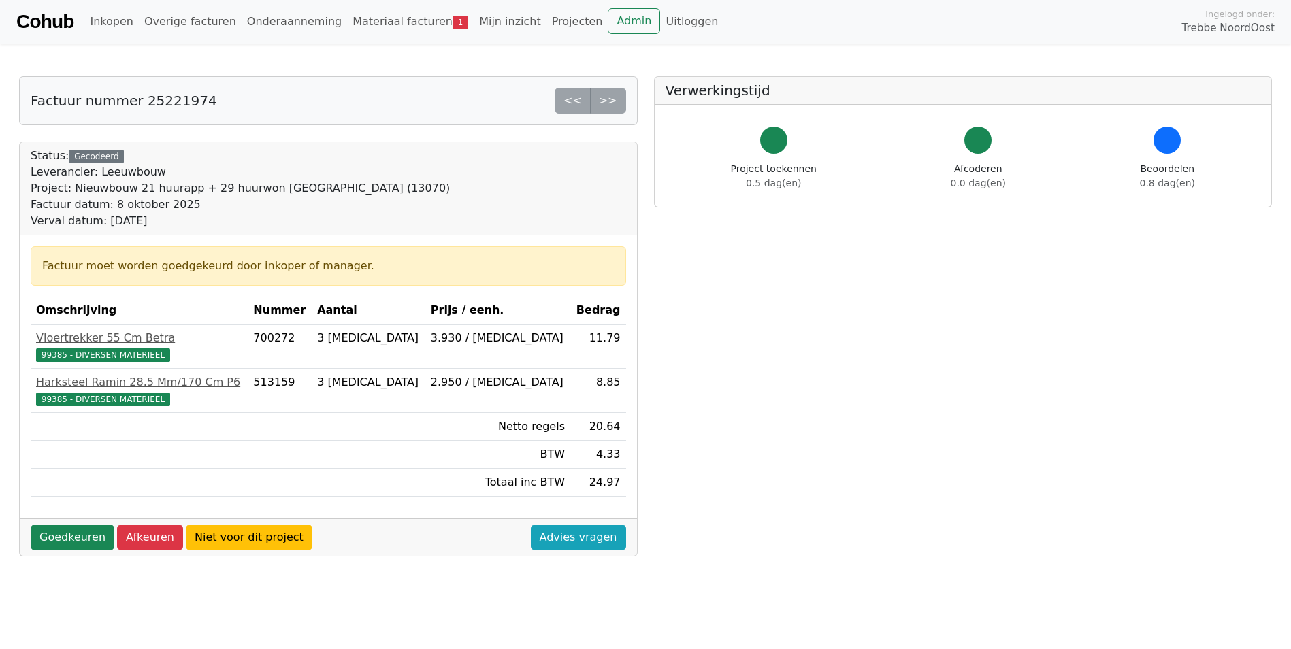  What do you see at coordinates (45, 22) in the screenshot?
I see `a: Cohub` at bounding box center [45, 22].